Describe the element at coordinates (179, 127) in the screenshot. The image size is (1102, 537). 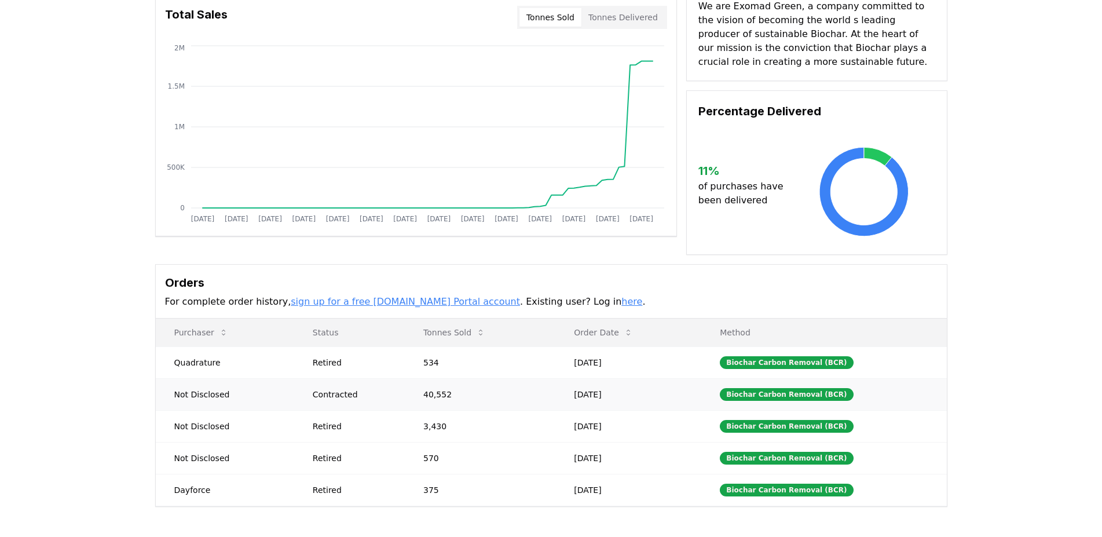
I see `tspan: 1M` at that location.